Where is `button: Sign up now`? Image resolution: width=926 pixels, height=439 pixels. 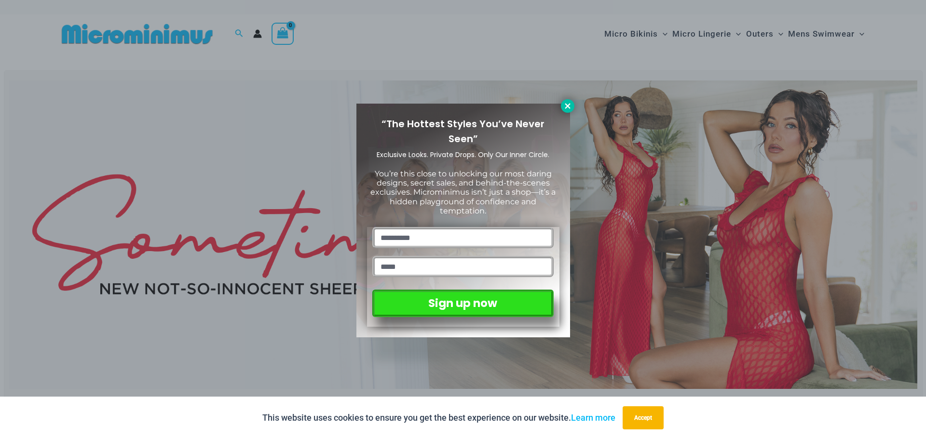
button: Sign up now is located at coordinates (463, 303).